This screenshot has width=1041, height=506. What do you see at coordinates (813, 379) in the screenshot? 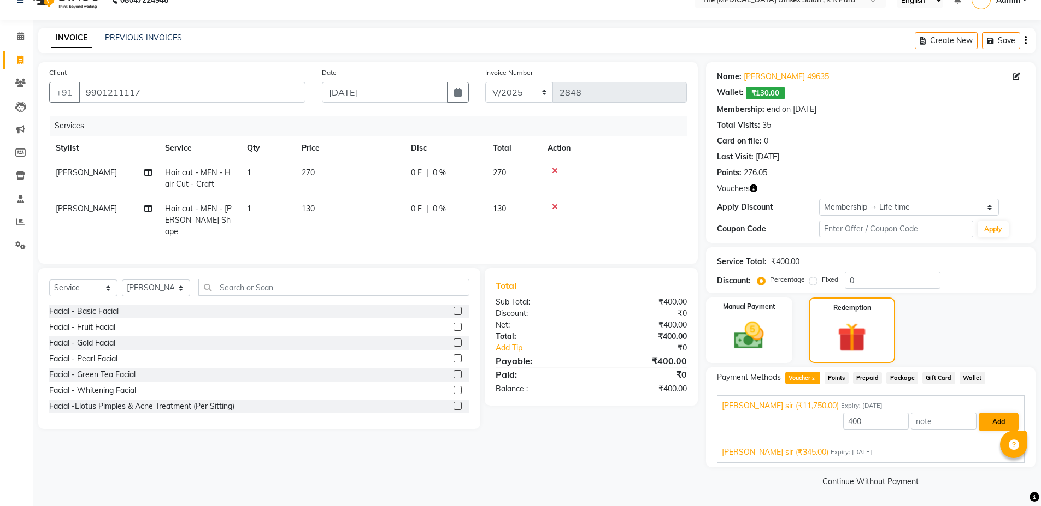
I see `span: 2` at bounding box center [813, 379].